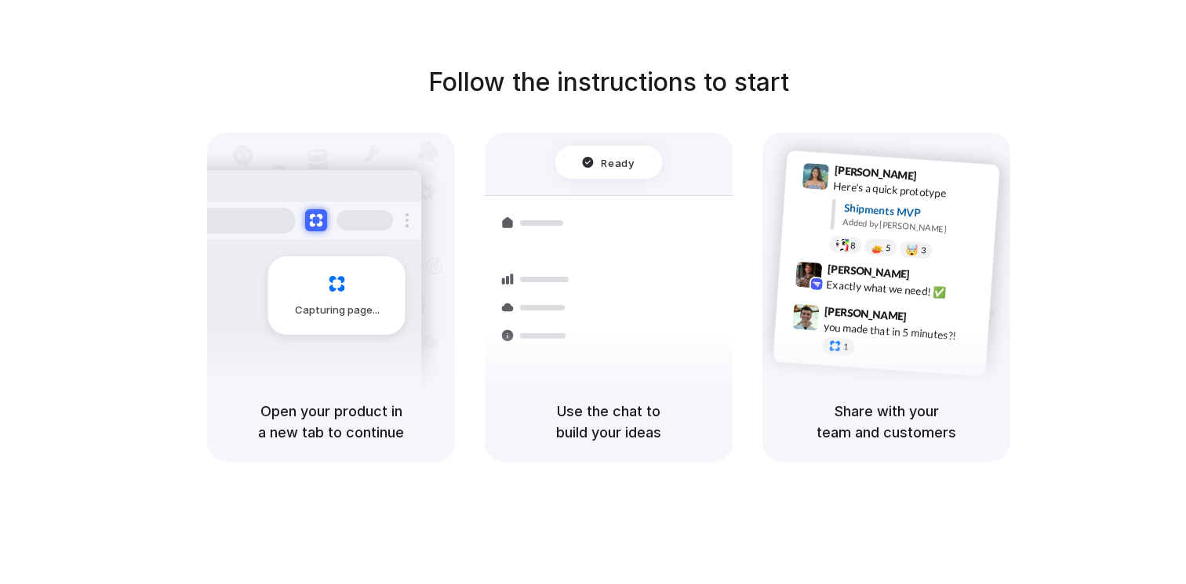  I want to click on span: 3, so click(923, 250).